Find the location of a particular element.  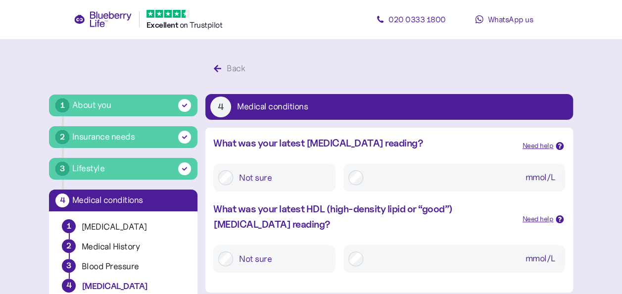

a: WhatsApp us is located at coordinates (504, 19).